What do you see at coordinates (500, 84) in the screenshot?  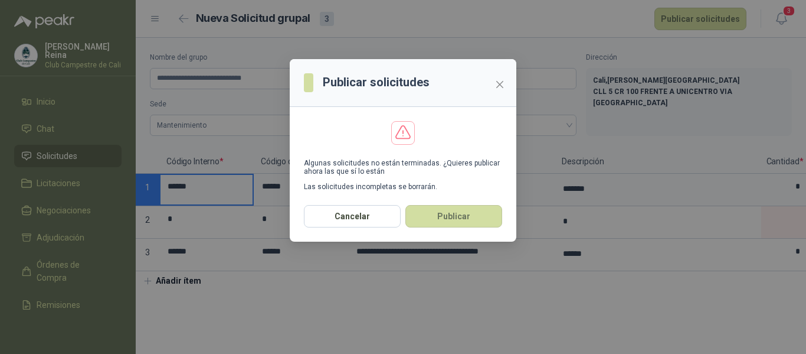 I see `button: Close` at bounding box center [500, 84].